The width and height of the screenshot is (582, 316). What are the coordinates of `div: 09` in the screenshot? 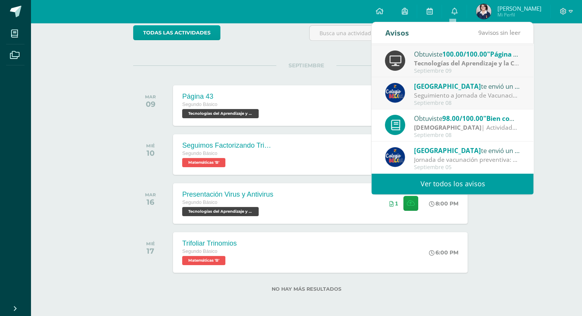 It's located at (150, 104).